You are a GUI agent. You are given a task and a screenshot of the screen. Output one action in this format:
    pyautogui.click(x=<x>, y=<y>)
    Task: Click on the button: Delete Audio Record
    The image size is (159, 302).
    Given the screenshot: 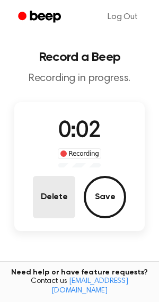 What is the action you would take?
    pyautogui.click(x=54, y=197)
    